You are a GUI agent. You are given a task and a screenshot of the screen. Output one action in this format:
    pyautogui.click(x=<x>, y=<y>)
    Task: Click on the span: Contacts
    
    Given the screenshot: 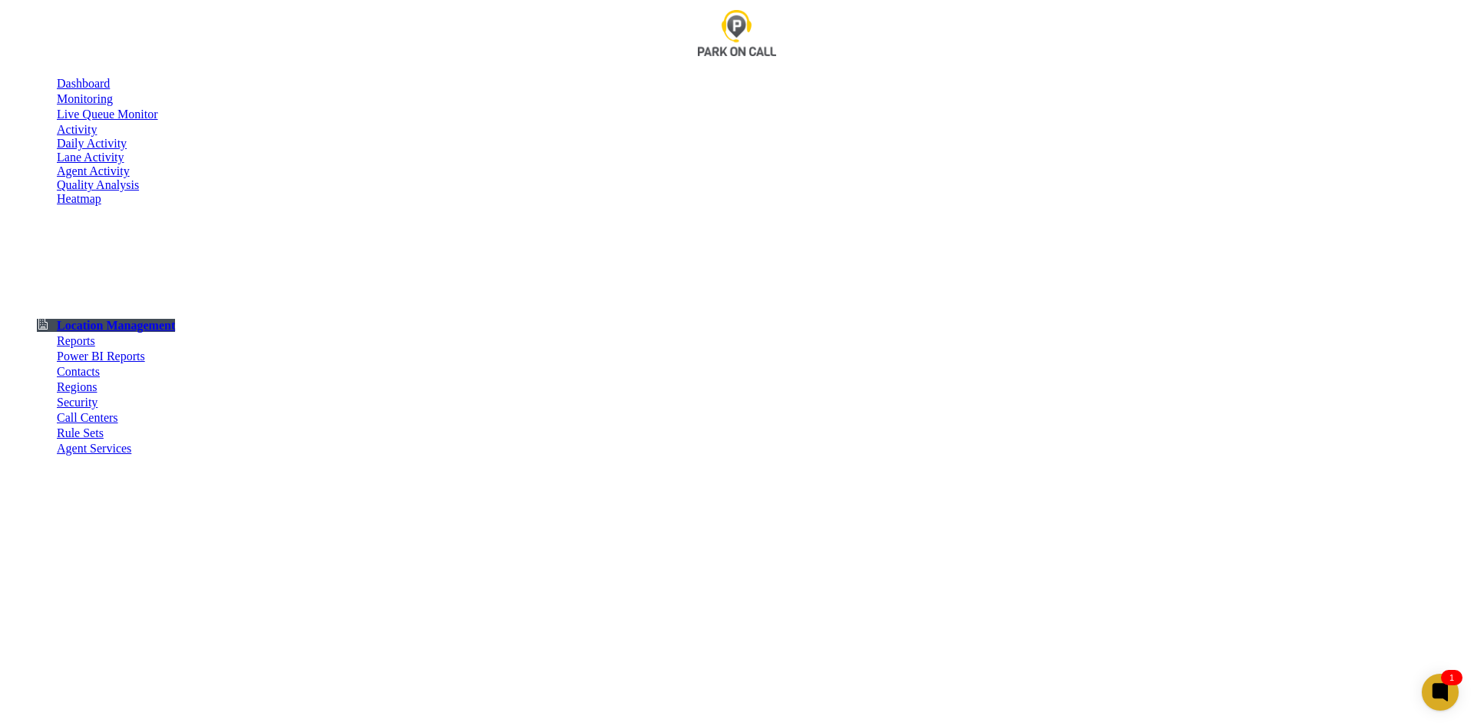 What is the action you would take?
    pyautogui.click(x=78, y=371)
    